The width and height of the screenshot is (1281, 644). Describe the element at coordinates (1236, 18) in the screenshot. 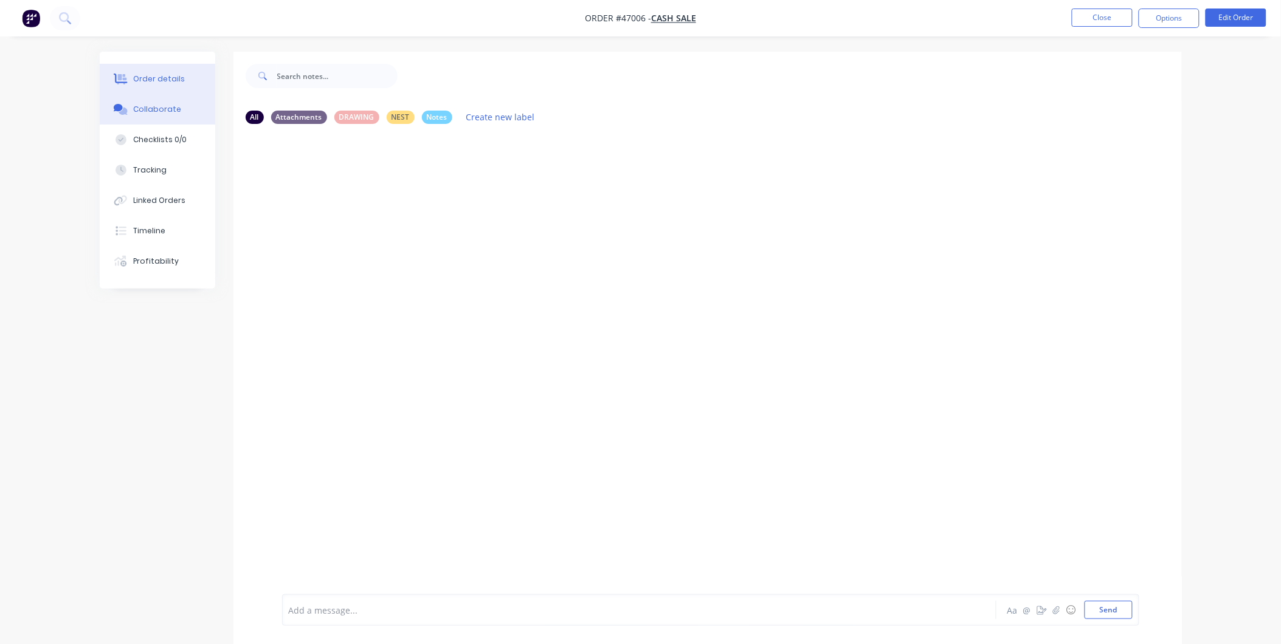

I see `button: Edit Order` at that location.